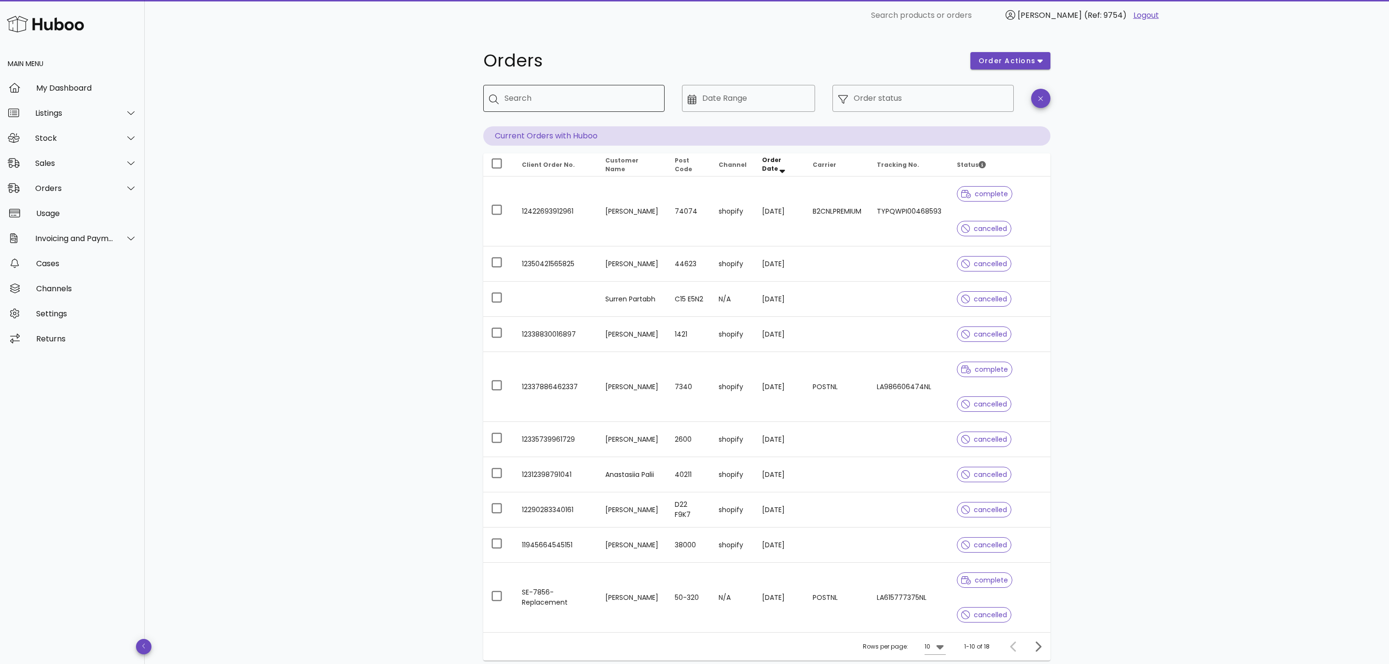  Describe the element at coordinates (909, 387) in the screenshot. I see `td: LA986606474NL` at that location.